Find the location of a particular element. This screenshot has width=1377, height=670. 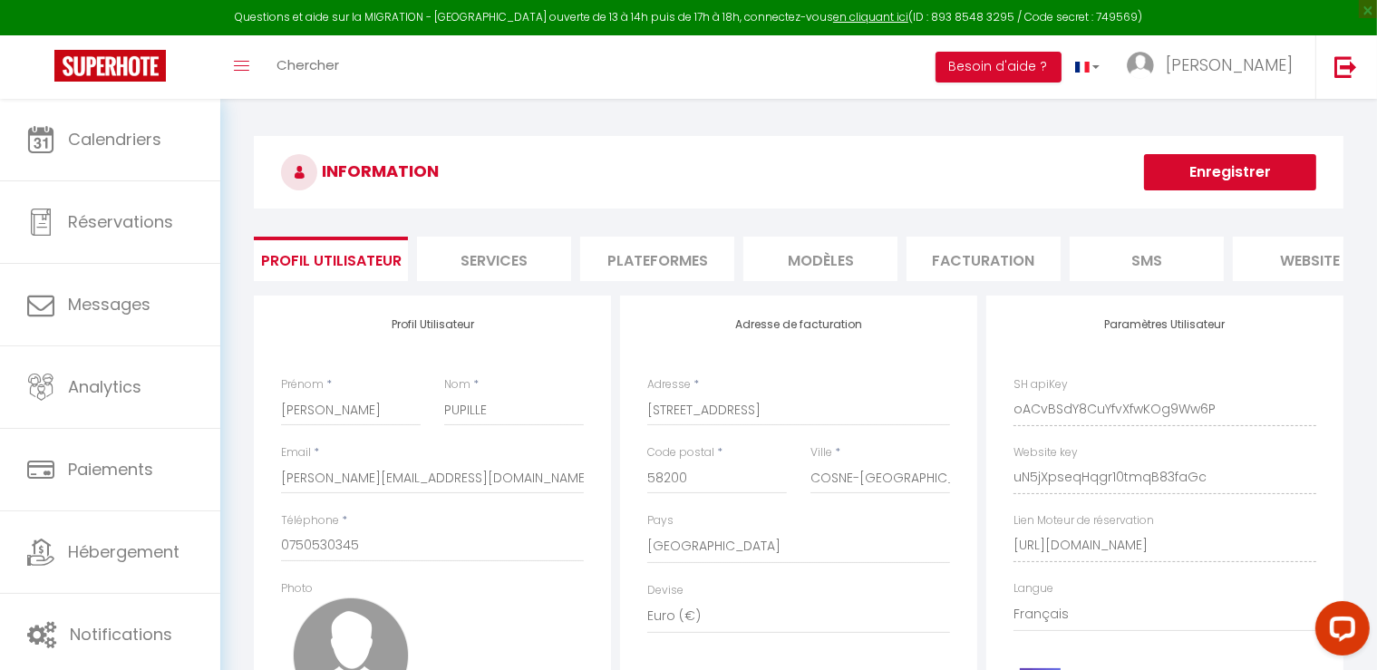

button: Besoin d'aide ? is located at coordinates (998, 67).